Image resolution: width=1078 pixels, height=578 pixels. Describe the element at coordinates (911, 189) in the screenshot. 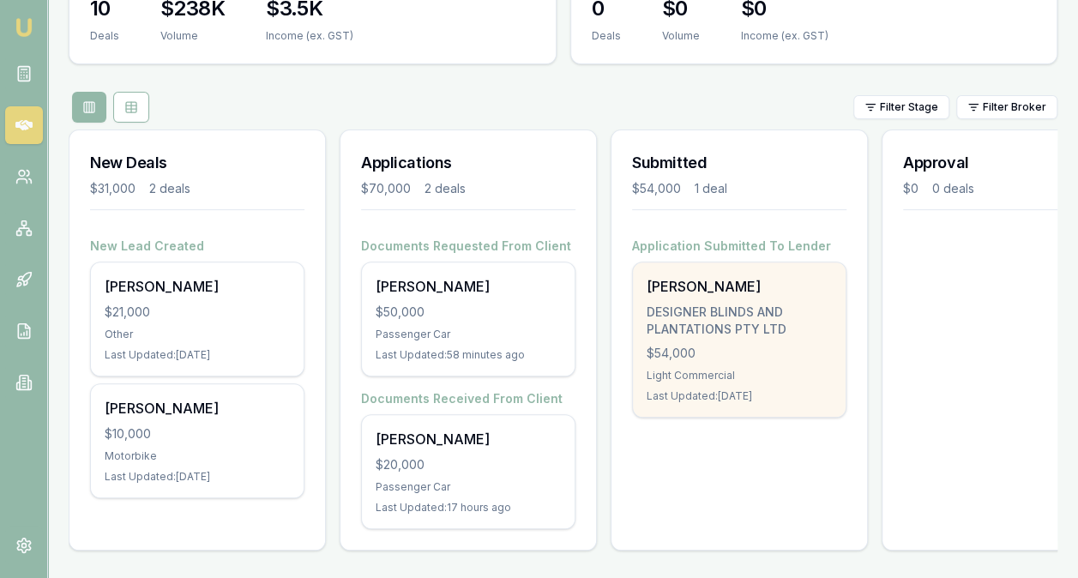

I see `div: $0` at that location.